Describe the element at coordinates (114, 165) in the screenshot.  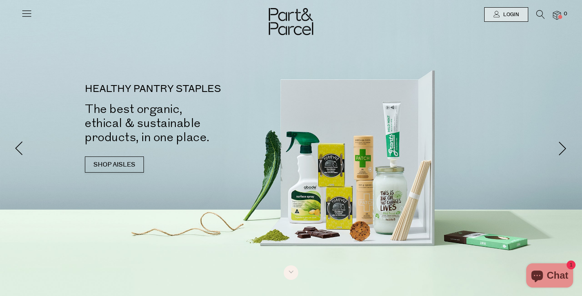
I see `a: SHOP AISLES` at that location.